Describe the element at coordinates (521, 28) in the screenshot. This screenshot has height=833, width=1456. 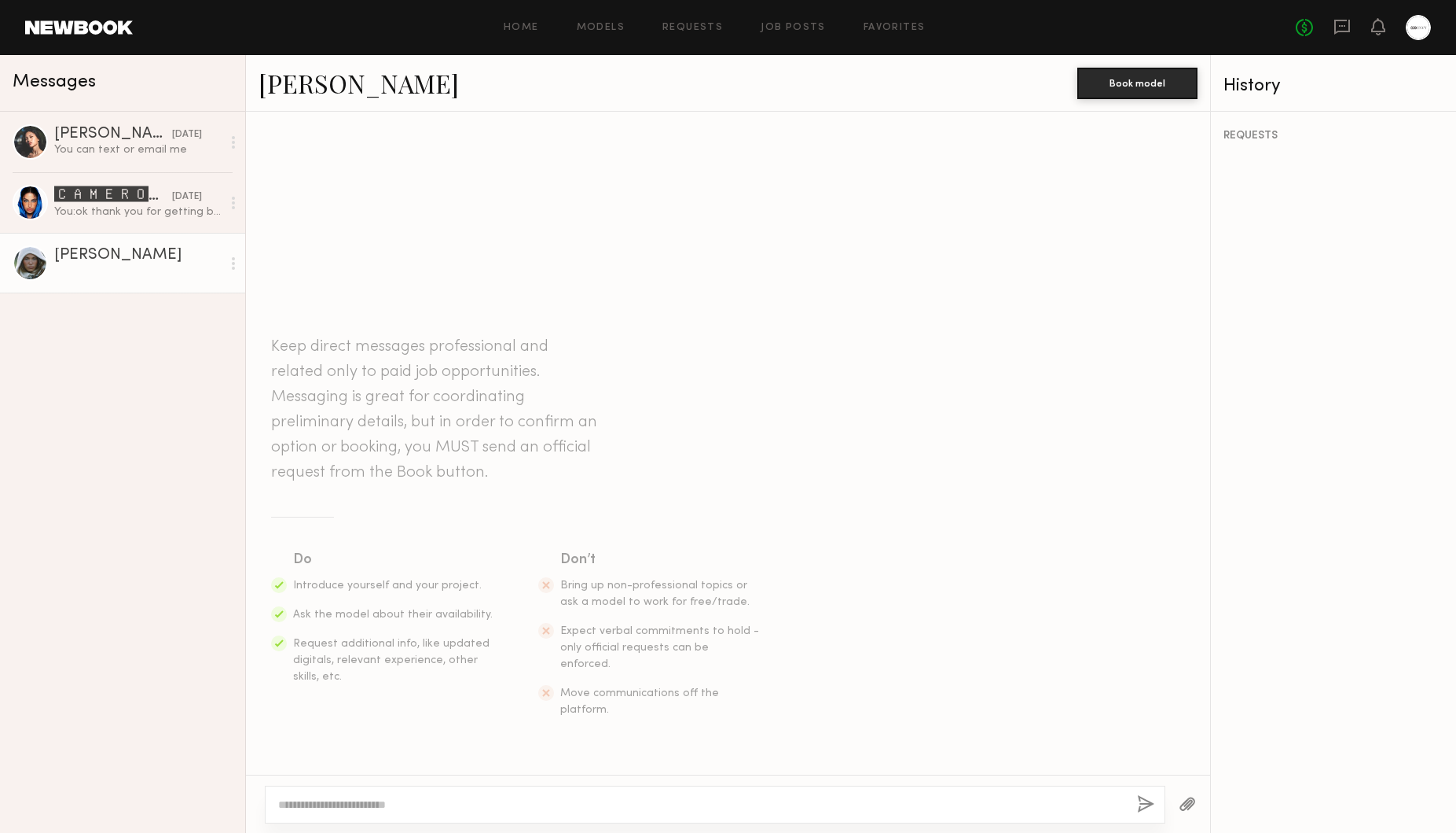
I see `a: Home` at that location.